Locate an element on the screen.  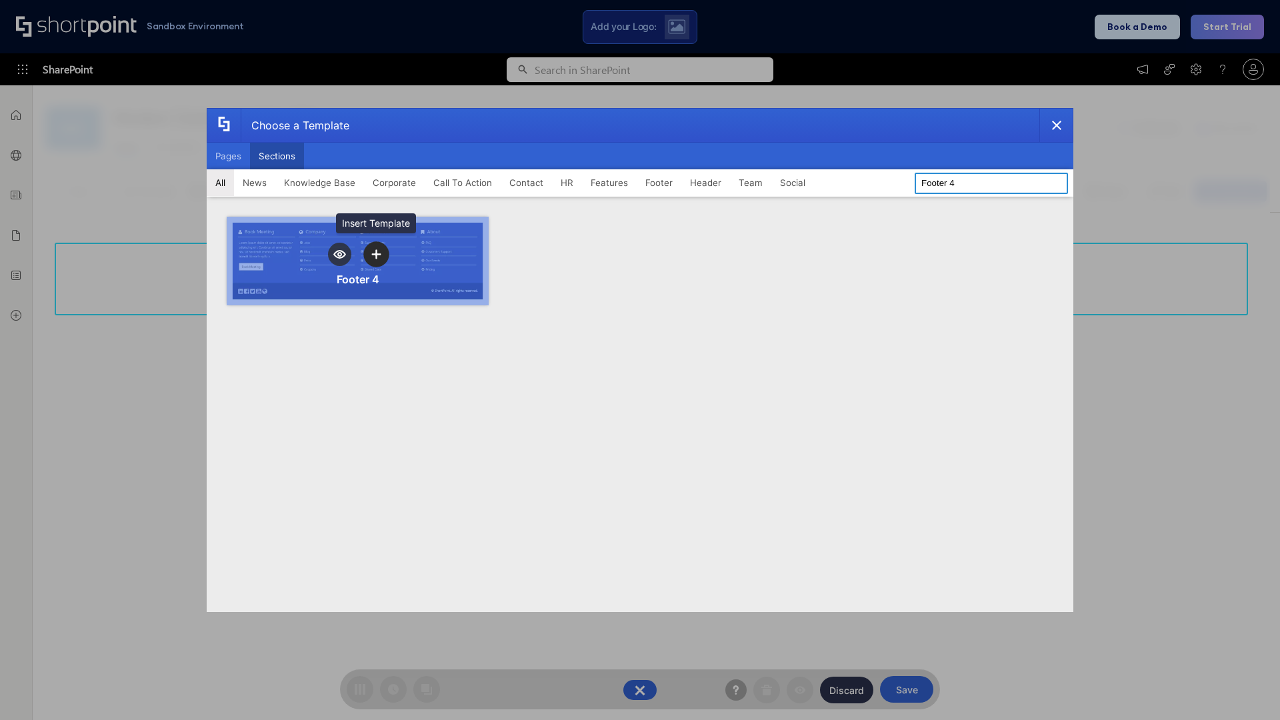
input: Search is located at coordinates (991, 183).